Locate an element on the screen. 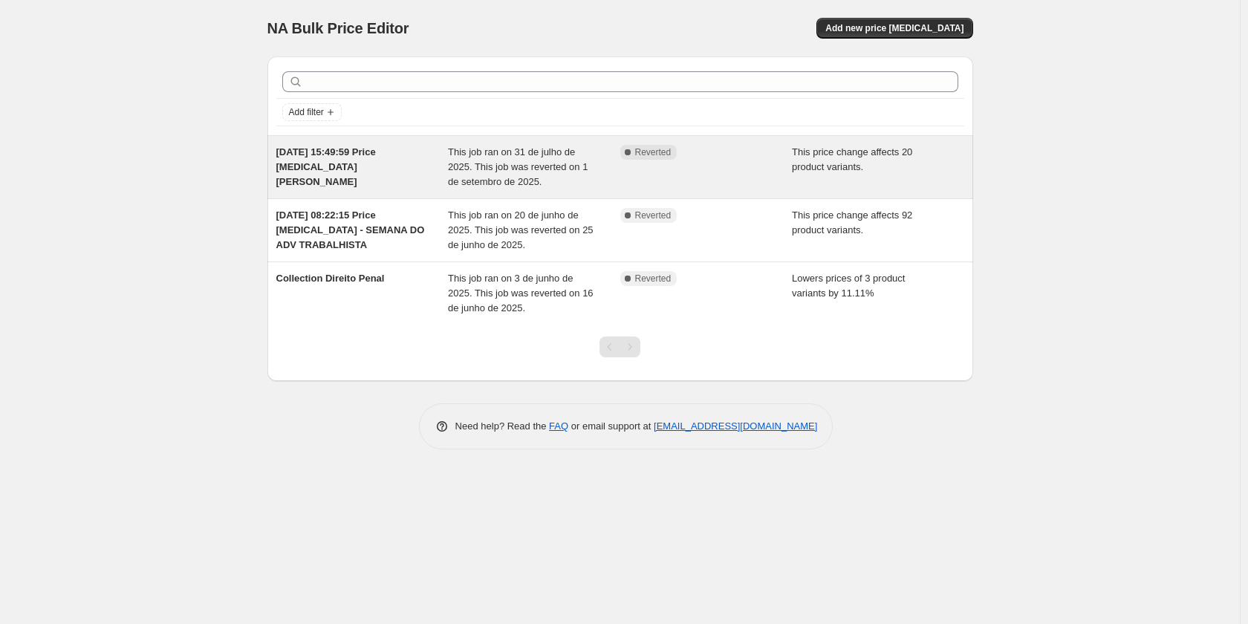 This screenshot has width=1248, height=624. span: Collection Direito Penal is located at coordinates (331, 278).